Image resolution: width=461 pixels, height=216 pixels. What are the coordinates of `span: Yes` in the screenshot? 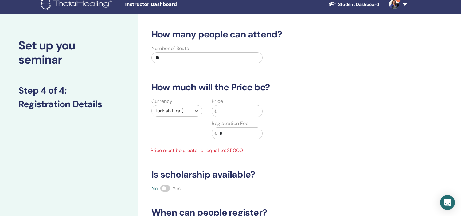 It's located at (176, 188).